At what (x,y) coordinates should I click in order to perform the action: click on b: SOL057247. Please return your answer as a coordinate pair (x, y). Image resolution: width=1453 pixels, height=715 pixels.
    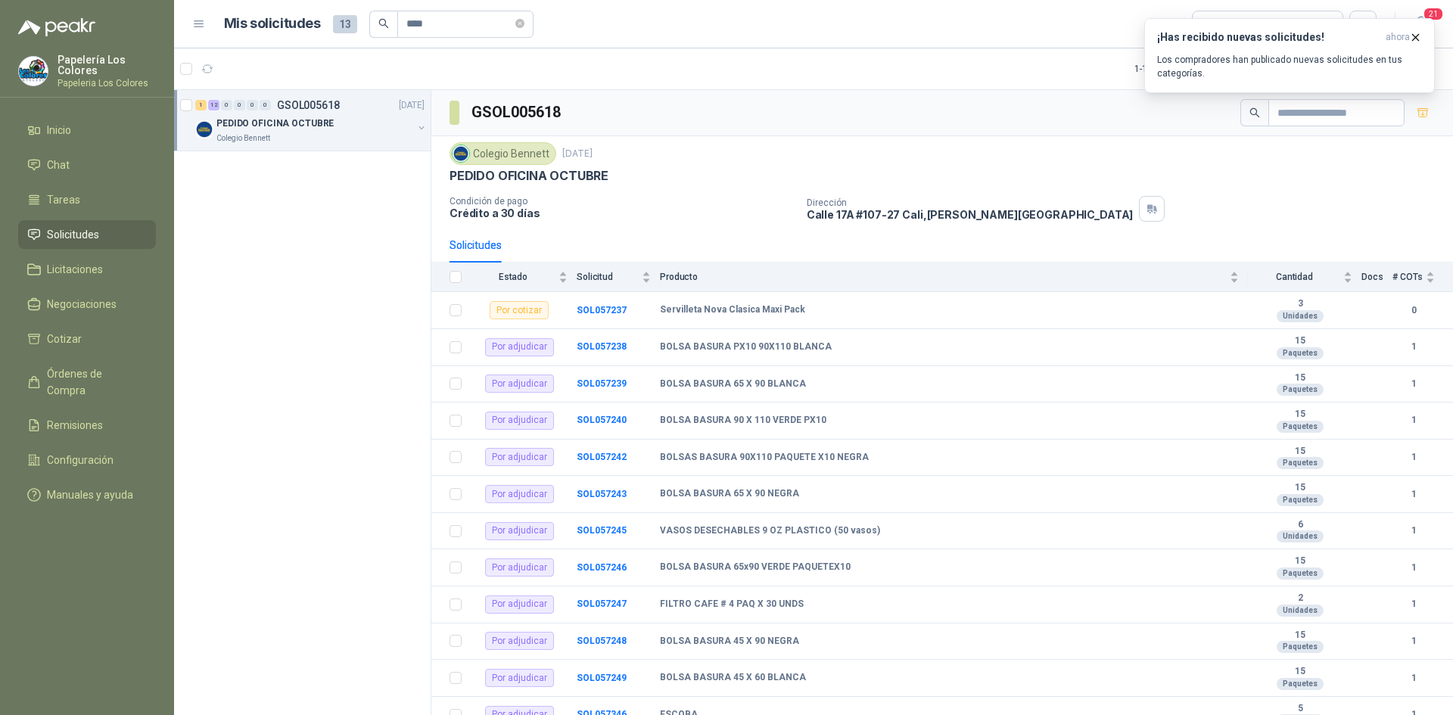
    Looking at the image, I should click on (602, 604).